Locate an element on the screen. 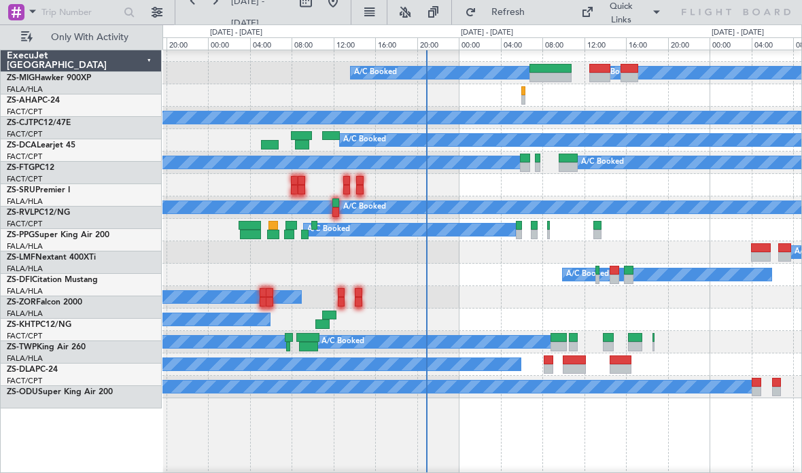 The height and width of the screenshot is (473, 802). span: Refresh is located at coordinates (507, 12).